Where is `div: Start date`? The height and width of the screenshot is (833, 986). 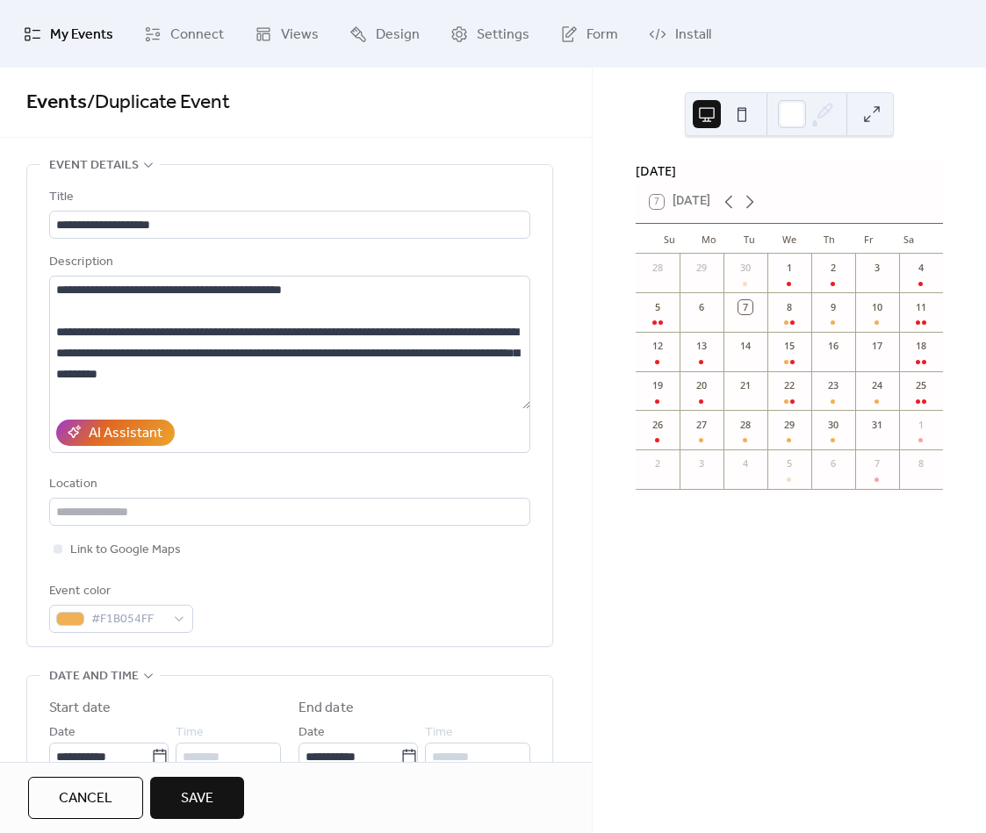 div: Start date is located at coordinates (80, 709).